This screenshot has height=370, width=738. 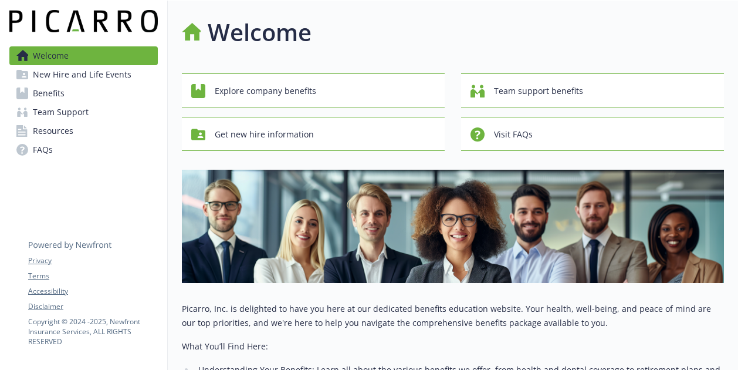 What do you see at coordinates (264, 134) in the screenshot?
I see `span: Get new hire information` at bounding box center [264, 134].